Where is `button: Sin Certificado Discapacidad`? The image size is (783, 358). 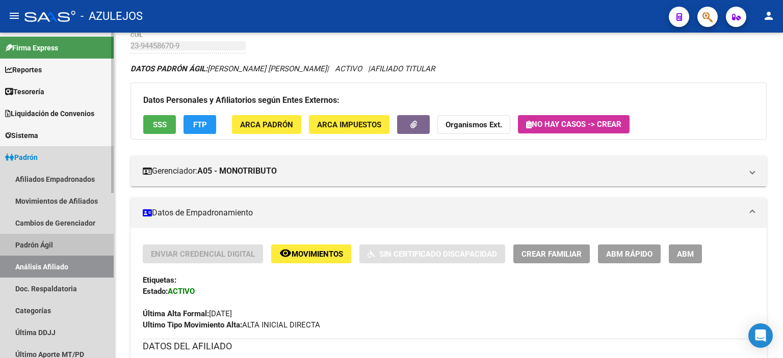 button: Sin Certificado Discapacidad is located at coordinates (432, 254).